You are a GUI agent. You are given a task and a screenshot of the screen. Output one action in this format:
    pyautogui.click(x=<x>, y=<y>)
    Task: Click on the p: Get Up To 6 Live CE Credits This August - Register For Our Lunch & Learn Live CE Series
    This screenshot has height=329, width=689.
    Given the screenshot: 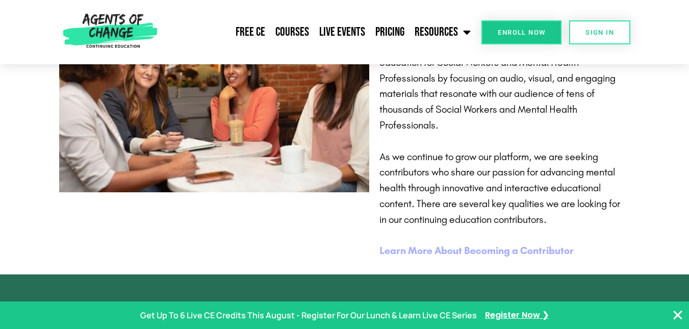 What is the action you would take?
    pyautogui.click(x=309, y=315)
    